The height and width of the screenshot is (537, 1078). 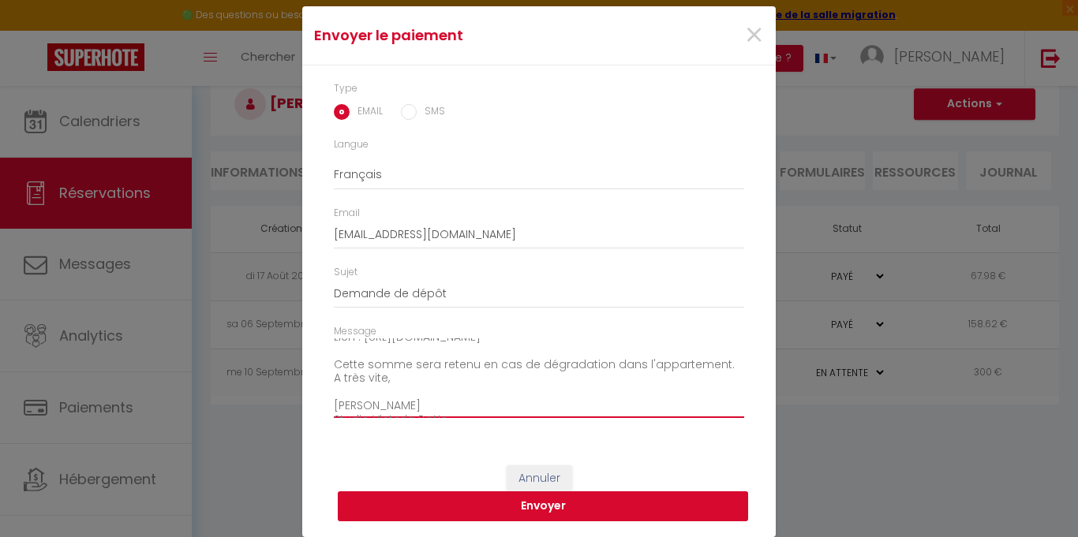 What do you see at coordinates (346, 213) in the screenshot?
I see `label: Email` at bounding box center [346, 213].